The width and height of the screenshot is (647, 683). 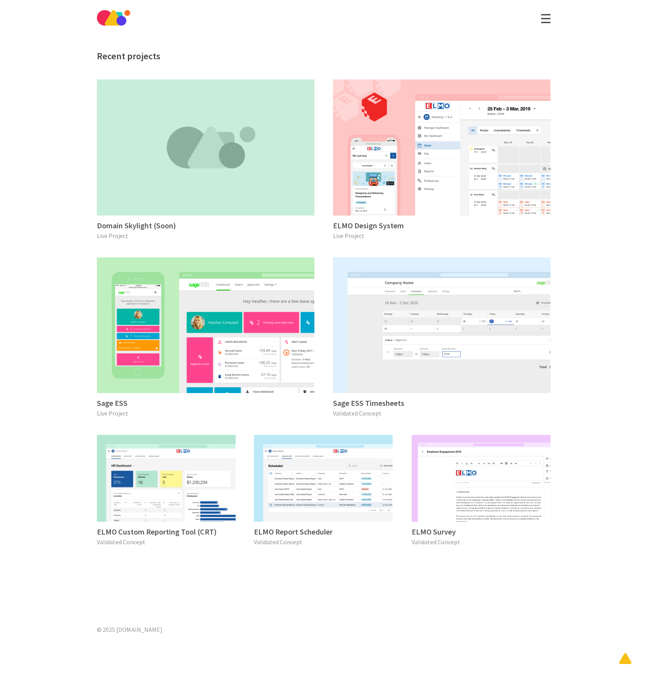 I want to click on img: logo, so click(x=114, y=18).